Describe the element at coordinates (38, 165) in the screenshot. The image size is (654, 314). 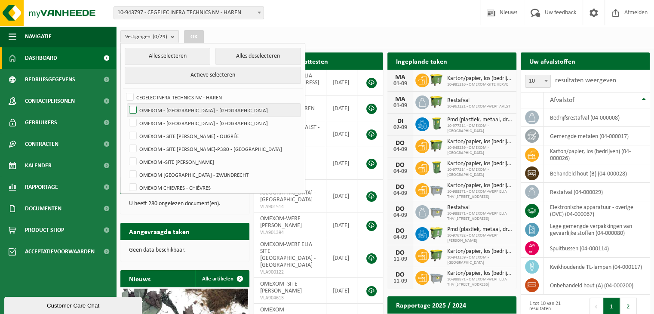
I see `span: Kalender` at that location.